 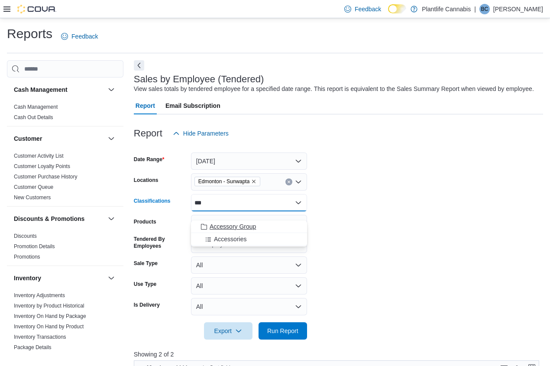 What do you see at coordinates (283, 331) in the screenshot?
I see `span: Run Report` at bounding box center [283, 331].